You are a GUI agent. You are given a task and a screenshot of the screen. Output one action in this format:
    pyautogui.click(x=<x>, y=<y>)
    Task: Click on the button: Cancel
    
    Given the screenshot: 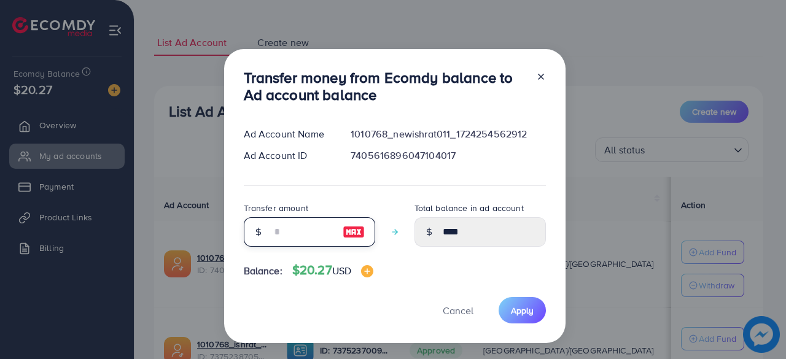 What is the action you would take?
    pyautogui.click(x=458, y=310)
    